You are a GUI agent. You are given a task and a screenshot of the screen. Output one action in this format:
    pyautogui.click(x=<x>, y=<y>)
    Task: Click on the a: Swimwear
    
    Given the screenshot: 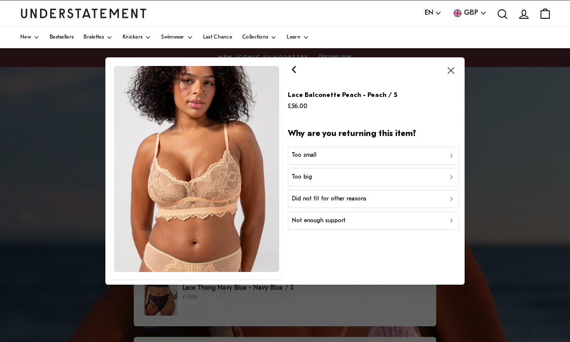 What is the action you would take?
    pyautogui.click(x=177, y=38)
    